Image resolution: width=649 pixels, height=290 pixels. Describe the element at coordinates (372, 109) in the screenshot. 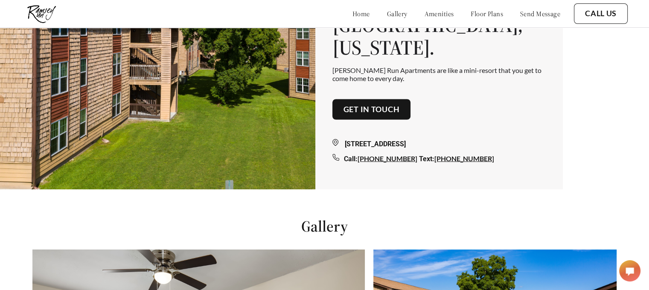

I see `button: Get in touch` at that location.